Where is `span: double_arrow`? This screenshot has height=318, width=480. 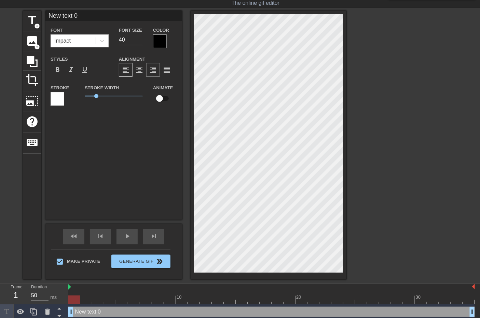
span: double_arrow is located at coordinates (160, 262).